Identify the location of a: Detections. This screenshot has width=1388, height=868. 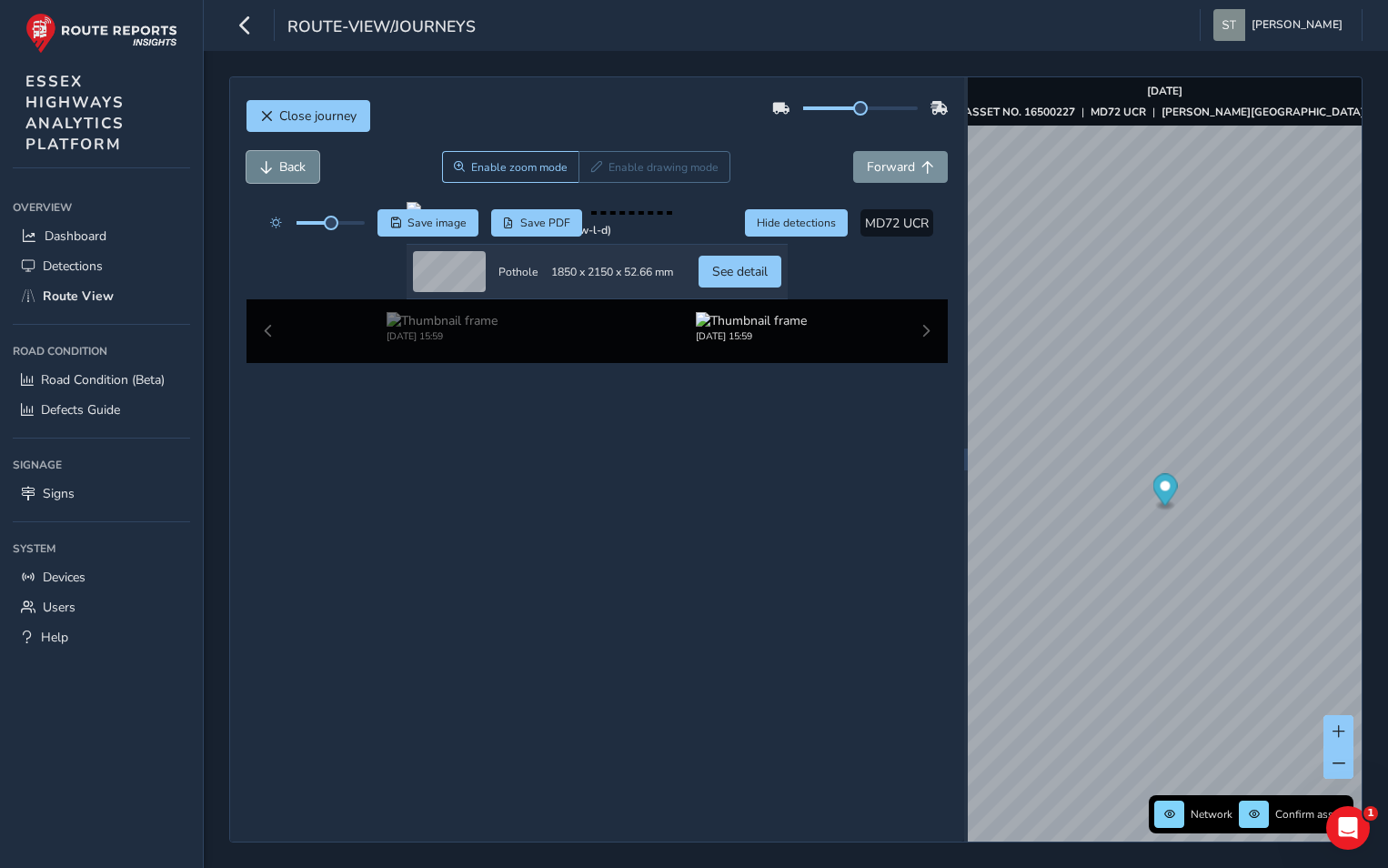
(101, 265).